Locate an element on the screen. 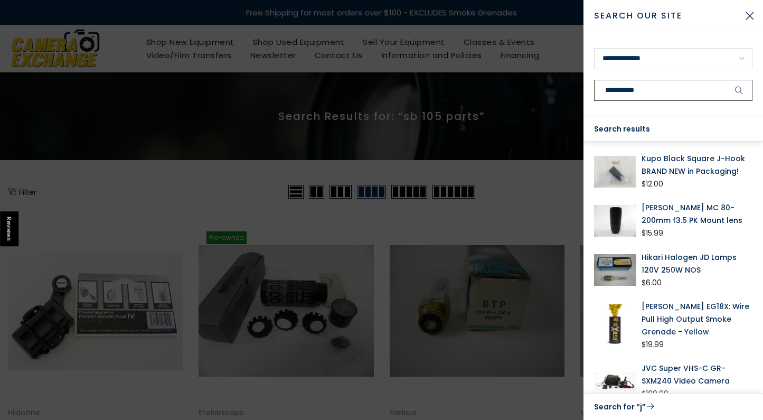 This screenshot has width=763, height=420. div: Search results is located at coordinates (673, 129).